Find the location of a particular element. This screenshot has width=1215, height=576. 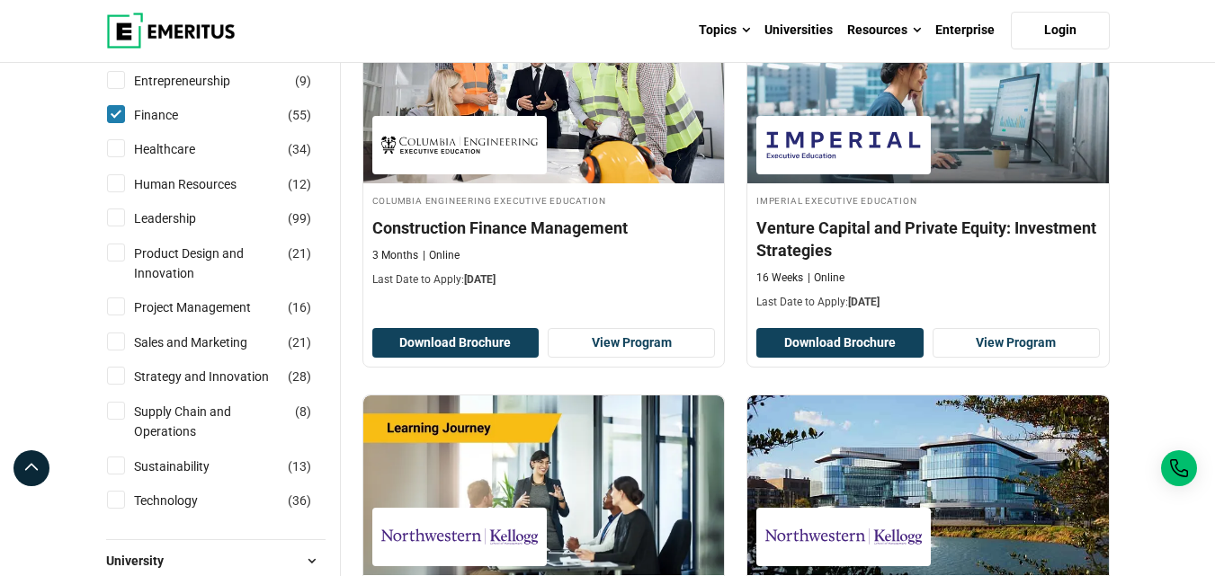

span: 13 is located at coordinates (299, 467).